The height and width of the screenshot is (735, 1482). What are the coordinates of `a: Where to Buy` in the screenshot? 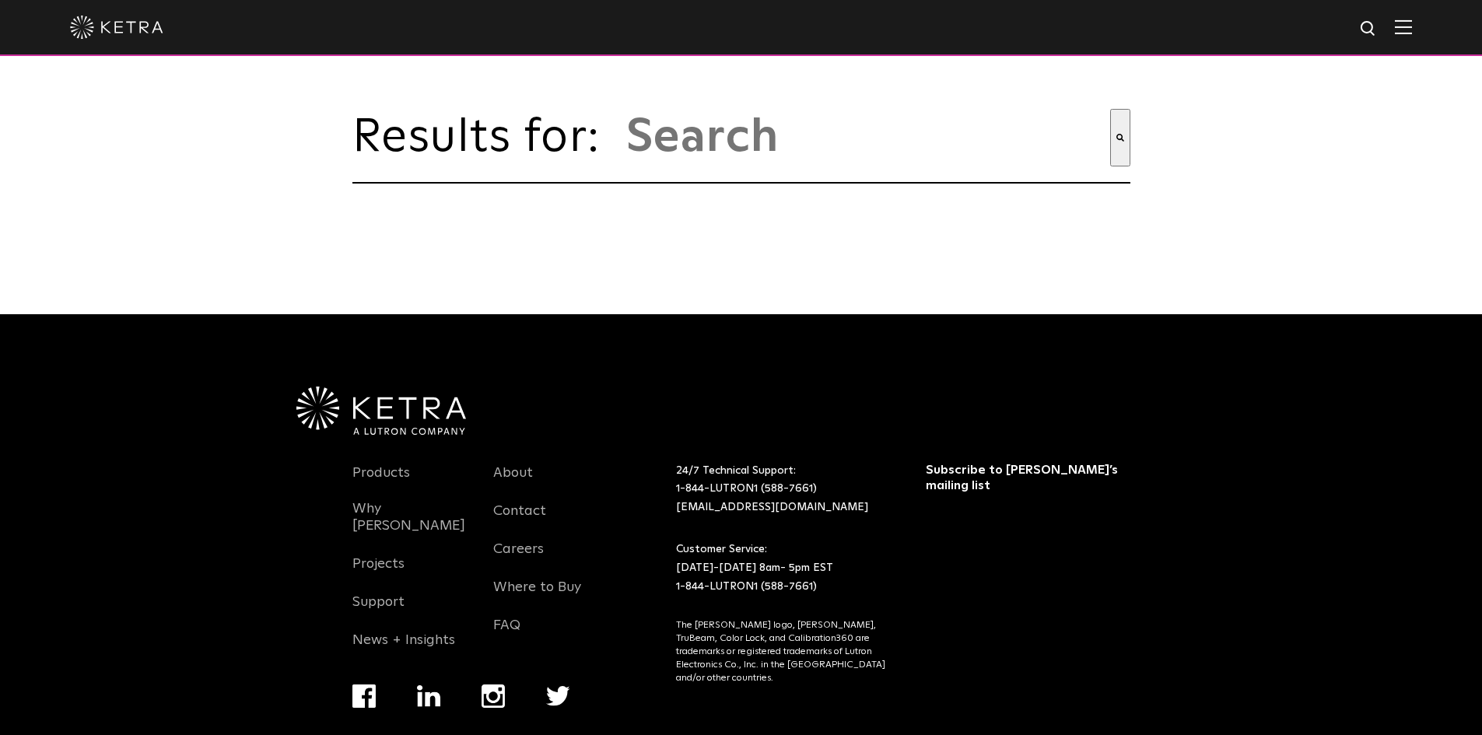 It's located at (537, 597).